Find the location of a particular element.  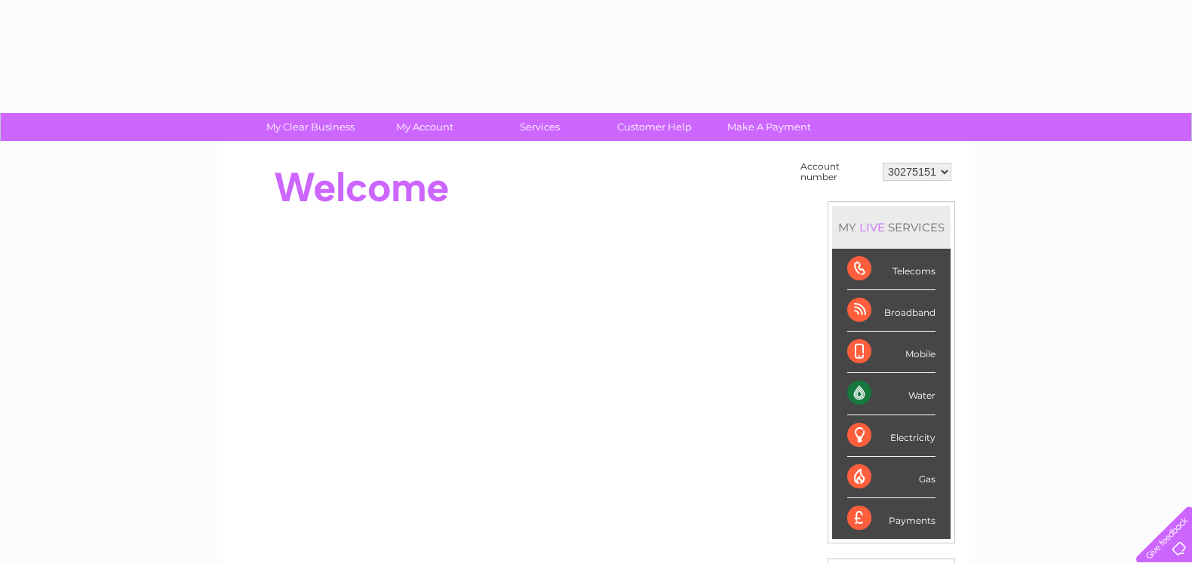

div: Gas is located at coordinates (891, 477).